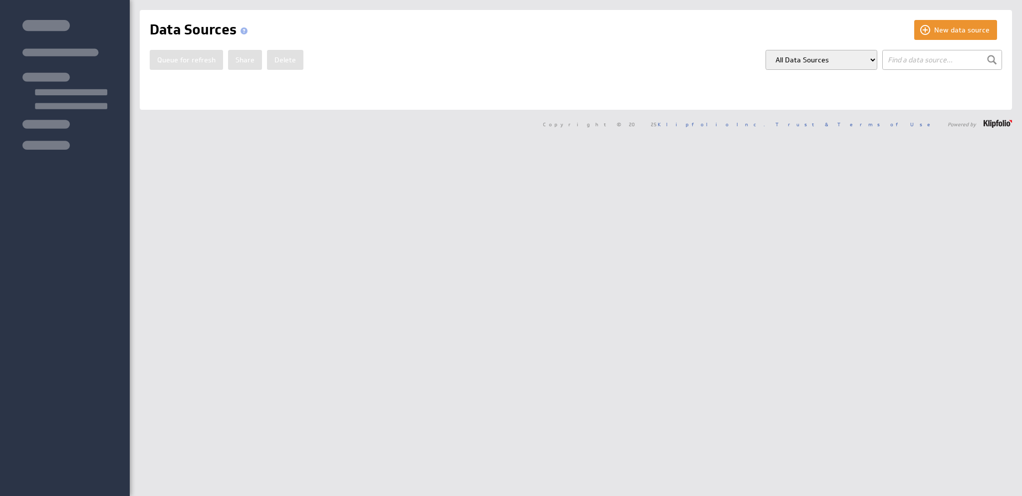 This screenshot has width=1022, height=496. What do you see at coordinates (65, 85) in the screenshot?
I see `img: skeleton-sidenav.svg` at bounding box center [65, 85].